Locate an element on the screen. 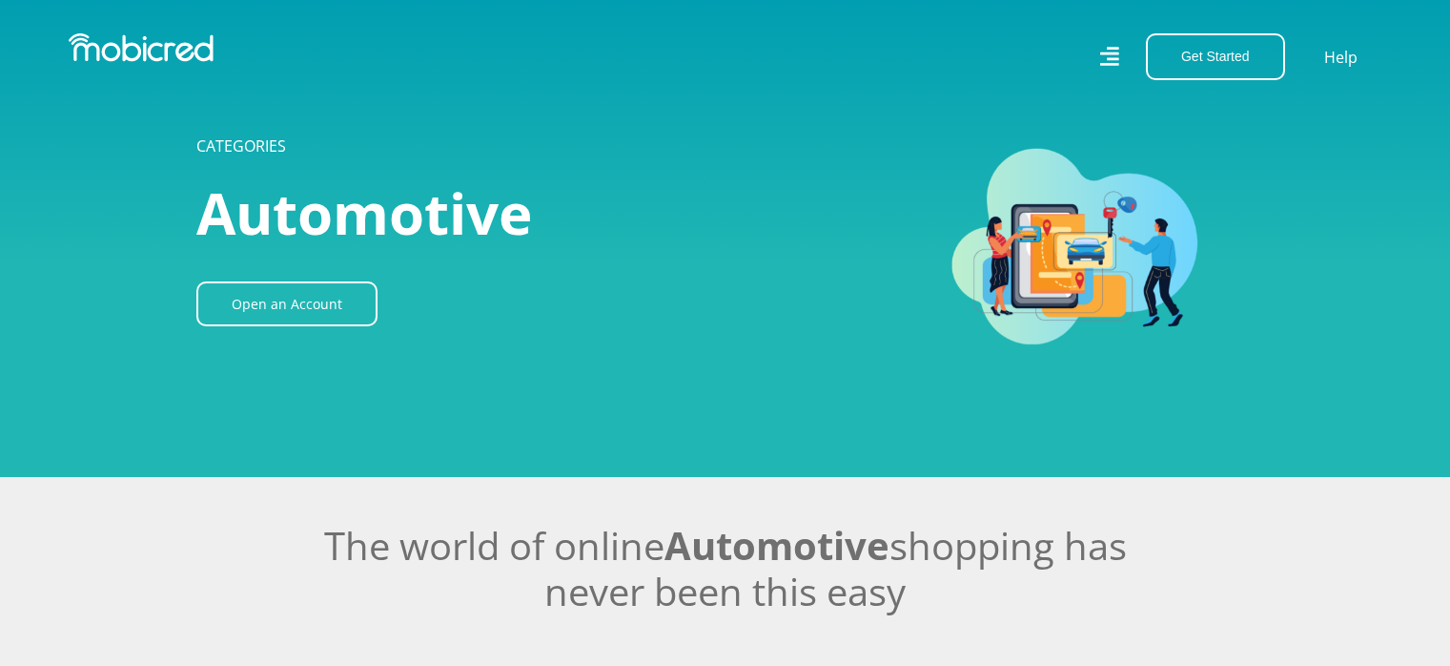 The height and width of the screenshot is (666, 1450). a: Open an Account is located at coordinates (287, 303).